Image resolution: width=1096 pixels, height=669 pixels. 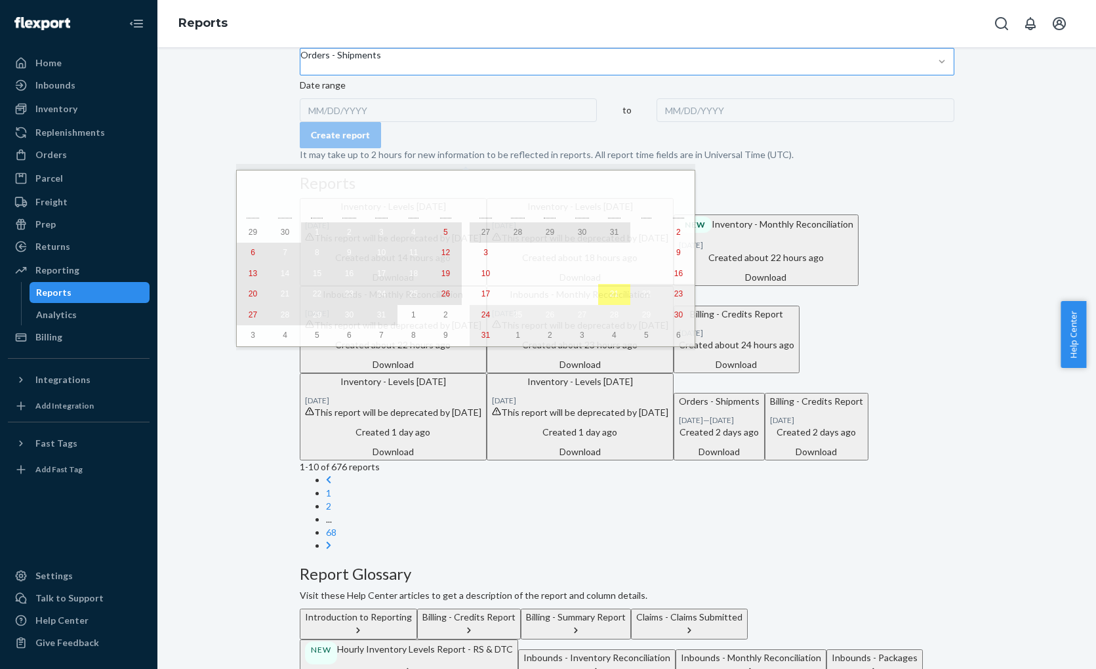 I want to click on button: August 6, 2025, so click(x=349, y=336).